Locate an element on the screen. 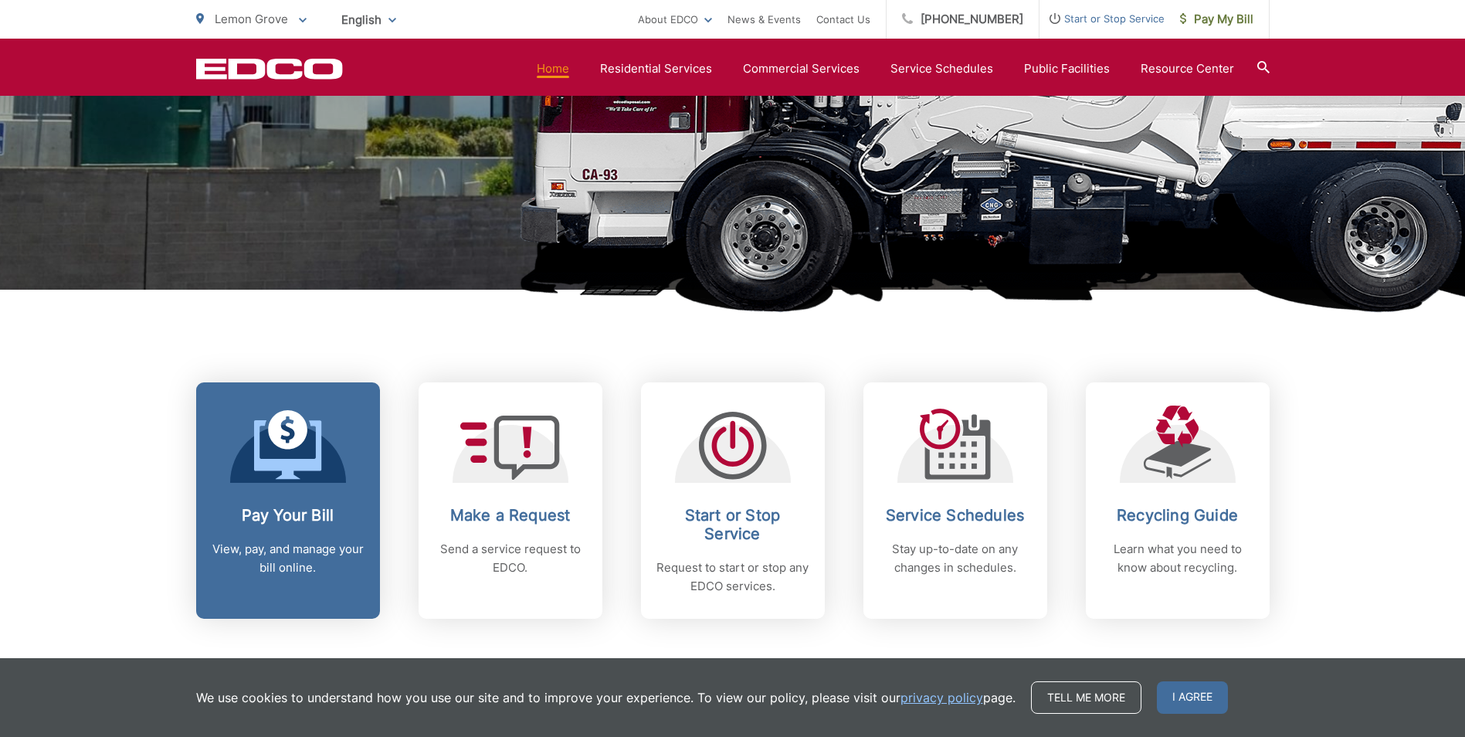 Image resolution: width=1465 pixels, height=737 pixels. a: Pay Your Bill View, pay, and manage your bill online. is located at coordinates (288, 500).